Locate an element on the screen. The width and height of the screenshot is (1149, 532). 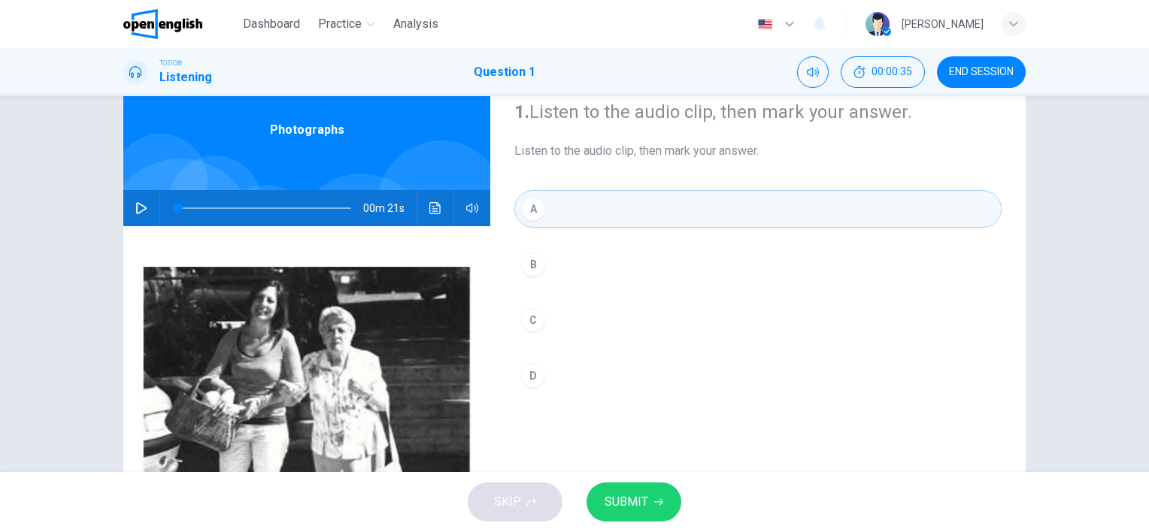
h4: Listen to the audio clip, then mark your answer. is located at coordinates (758, 112).